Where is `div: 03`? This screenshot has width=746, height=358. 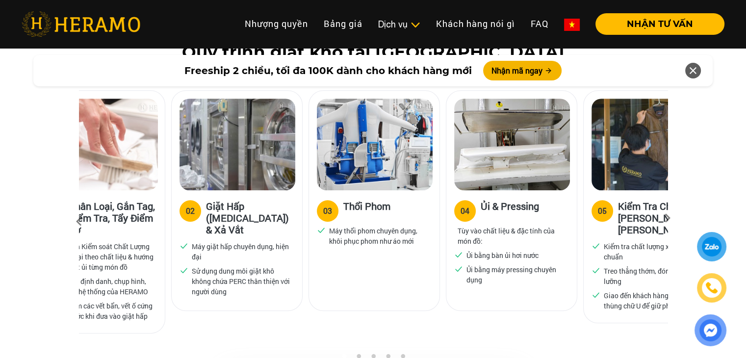
div: 03 is located at coordinates (328, 211).